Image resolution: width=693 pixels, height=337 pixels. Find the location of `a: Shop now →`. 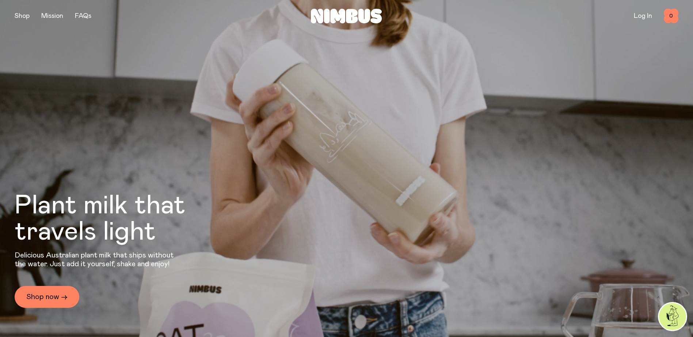

a: Shop now → is located at coordinates (47, 297).